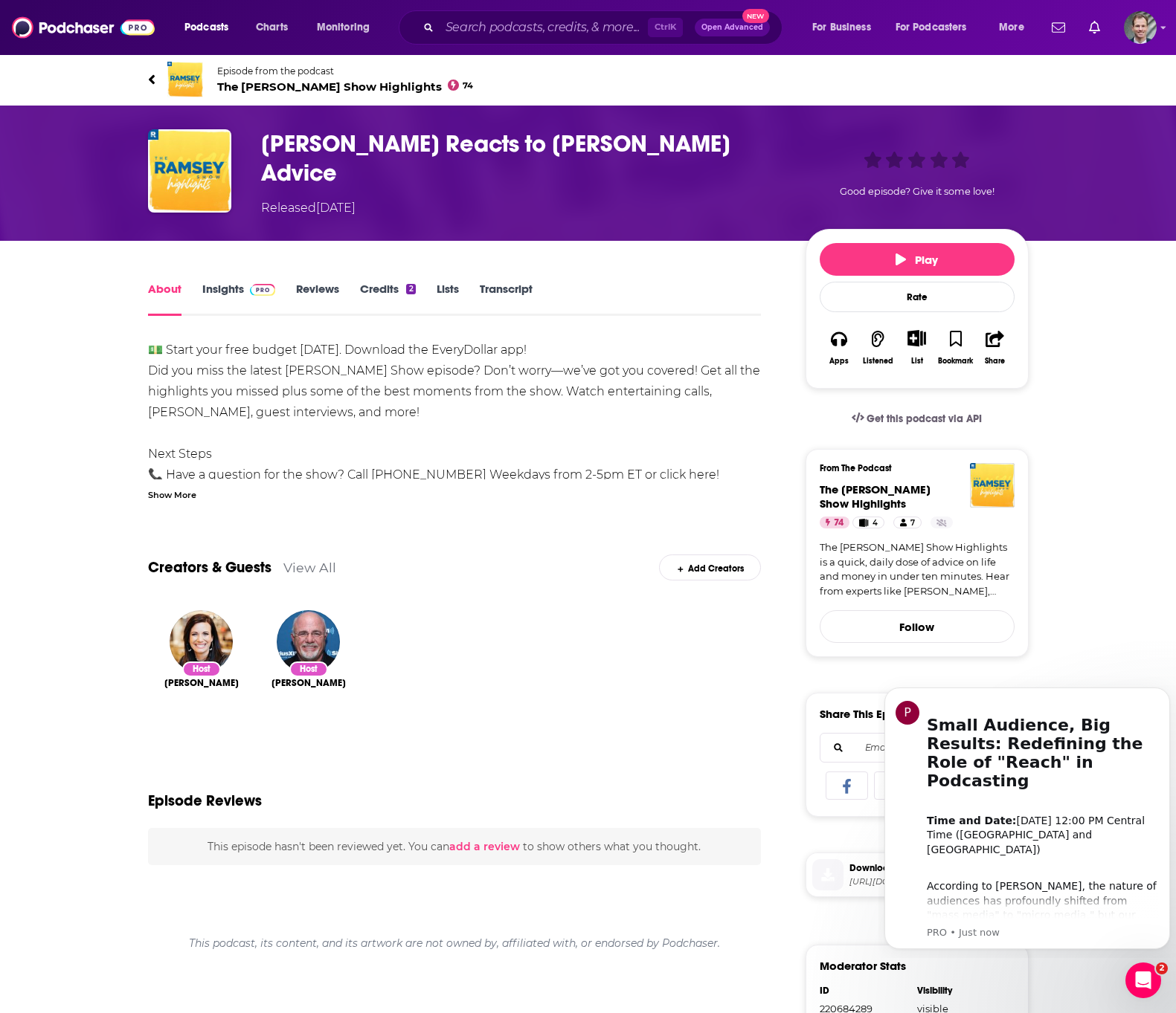 Image resolution: width=1176 pixels, height=1013 pixels. I want to click on a: Reviews, so click(317, 299).